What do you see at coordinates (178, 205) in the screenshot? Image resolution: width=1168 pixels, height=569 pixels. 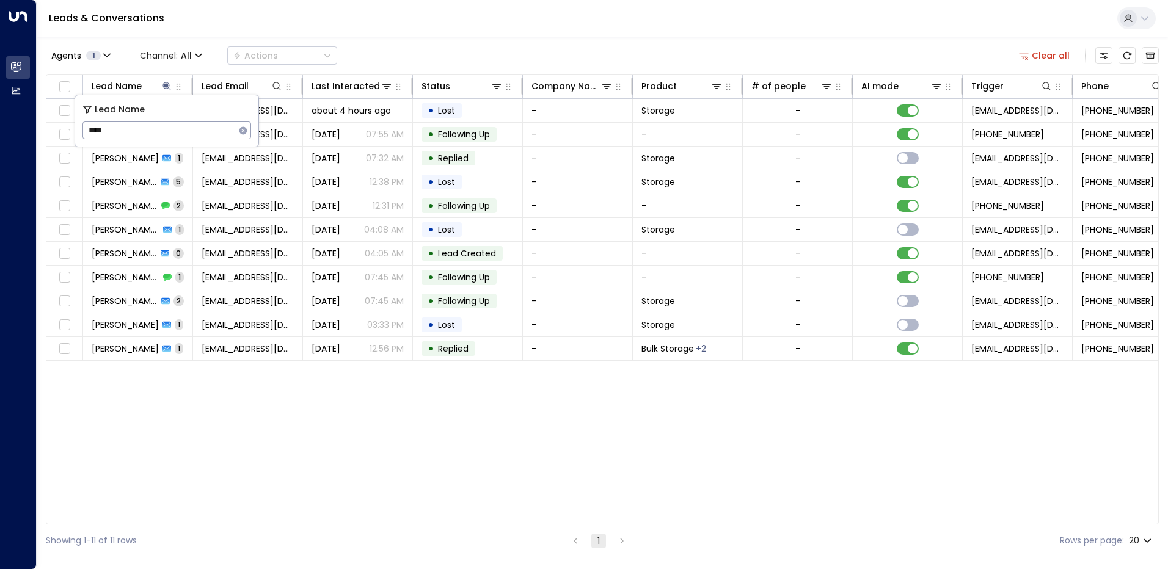 I see `span: 2` at bounding box center [178, 205].